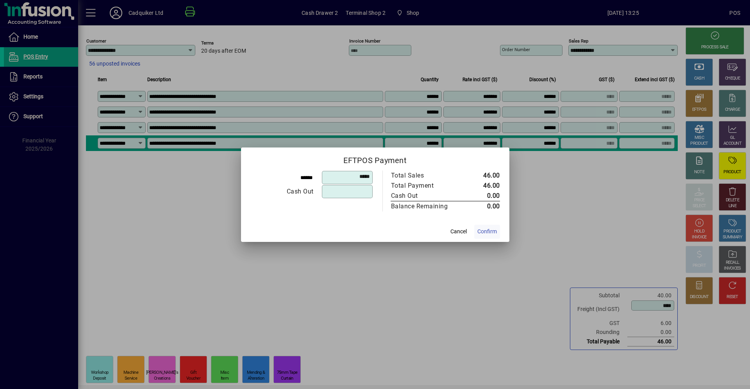 This screenshot has width=750, height=389. I want to click on button: Confirm, so click(487, 232).